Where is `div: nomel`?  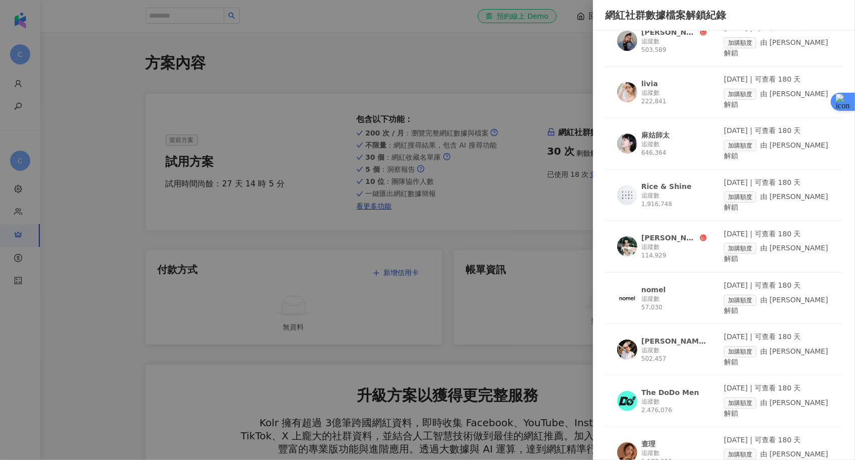
div: nomel is located at coordinates (654, 290).